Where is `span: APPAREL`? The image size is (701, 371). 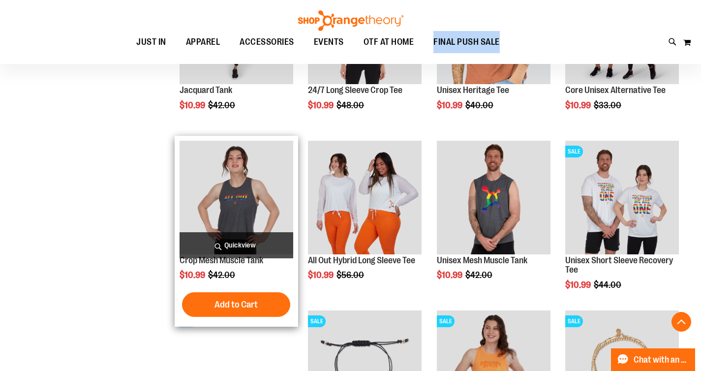
span: APPAREL is located at coordinates (203, 42).